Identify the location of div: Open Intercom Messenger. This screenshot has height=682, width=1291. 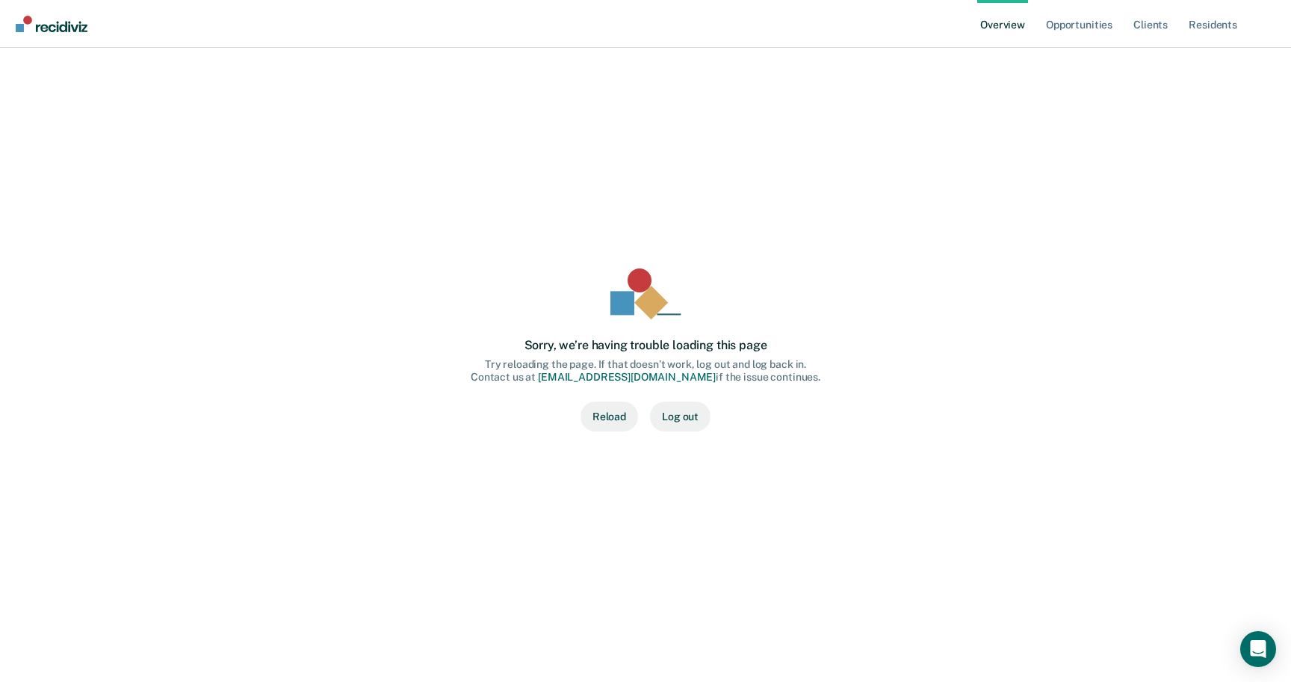
(1258, 649).